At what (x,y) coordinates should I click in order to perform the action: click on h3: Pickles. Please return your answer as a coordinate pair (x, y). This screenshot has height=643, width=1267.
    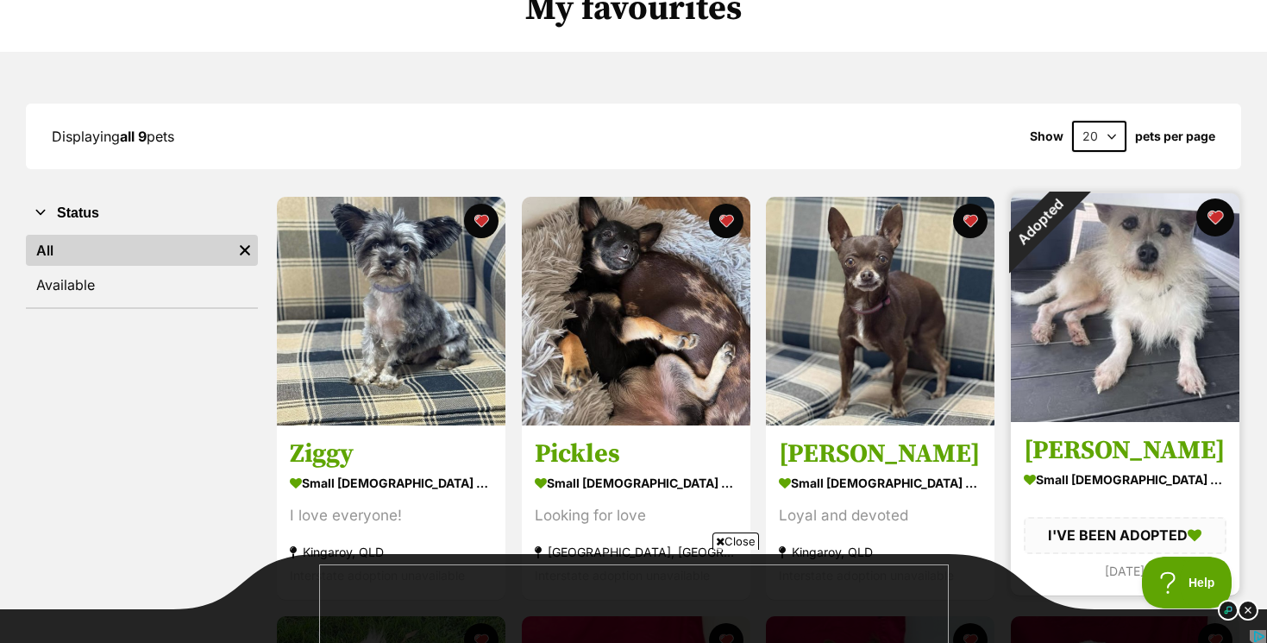
    Looking at the image, I should click on (636, 454).